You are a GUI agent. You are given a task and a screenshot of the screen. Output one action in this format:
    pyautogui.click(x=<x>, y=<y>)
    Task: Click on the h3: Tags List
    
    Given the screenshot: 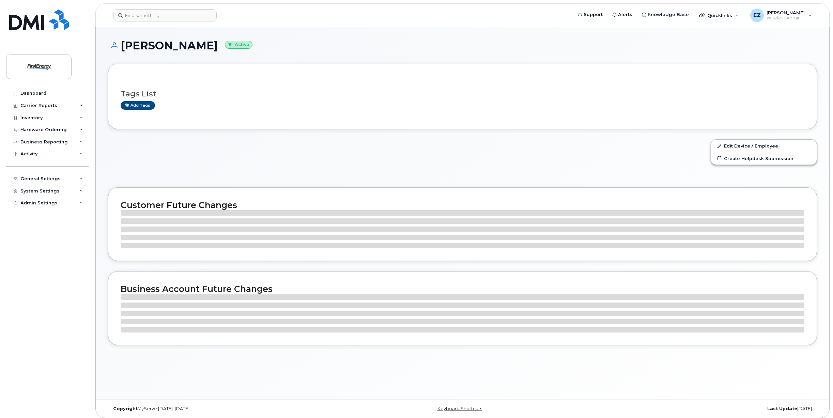 What is the action you would take?
    pyautogui.click(x=462, y=94)
    